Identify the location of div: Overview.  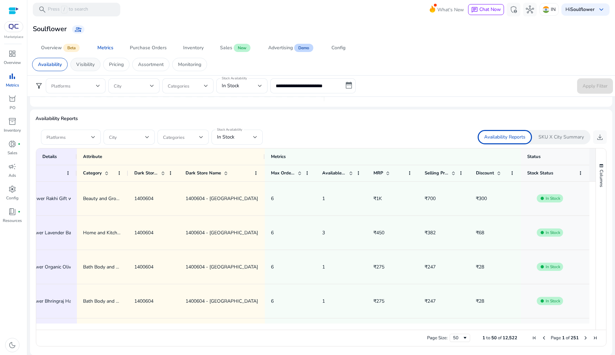
(51, 48).